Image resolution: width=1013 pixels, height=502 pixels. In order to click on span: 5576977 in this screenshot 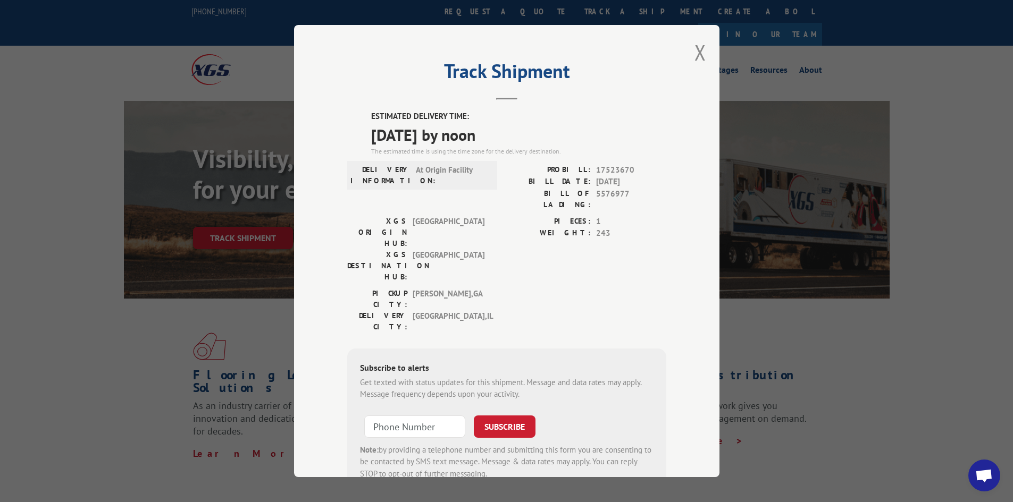, I will do `click(631, 199)`.